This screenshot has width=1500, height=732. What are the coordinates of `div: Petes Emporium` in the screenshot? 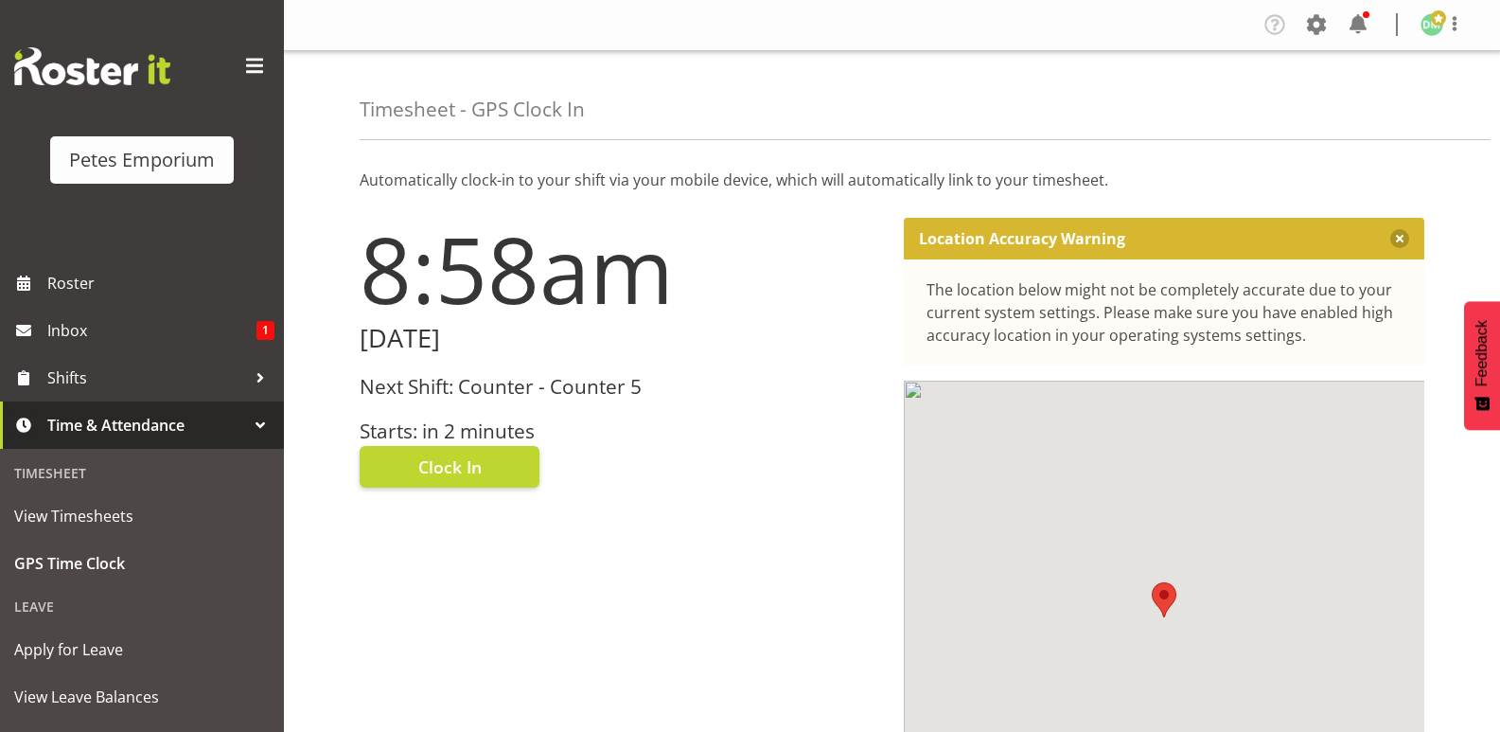 It's located at (142, 160).